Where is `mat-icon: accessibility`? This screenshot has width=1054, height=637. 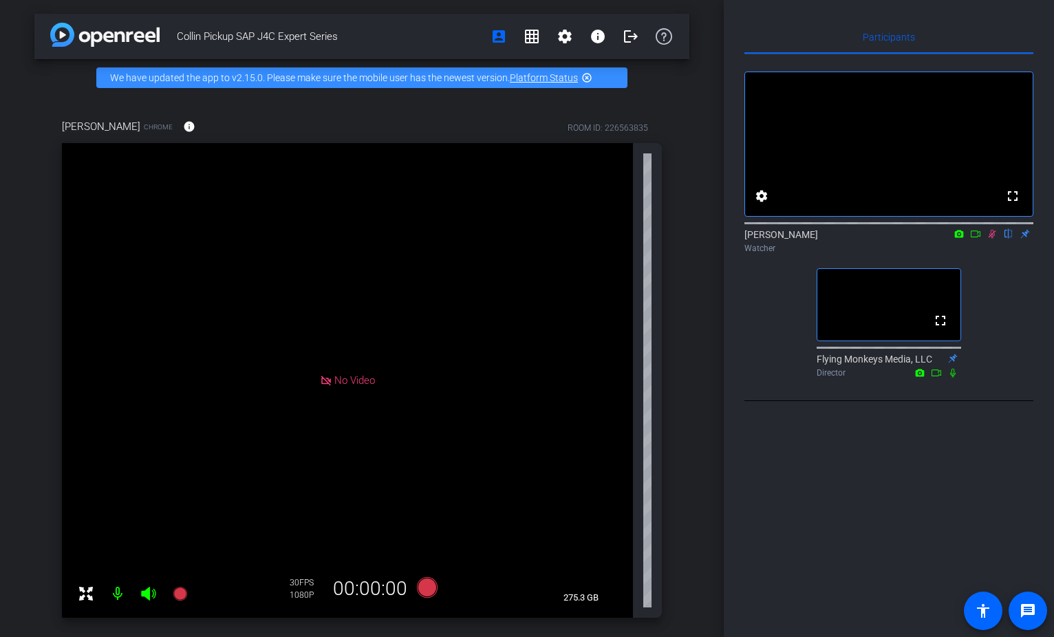
mat-icon: accessibility is located at coordinates (983, 611).